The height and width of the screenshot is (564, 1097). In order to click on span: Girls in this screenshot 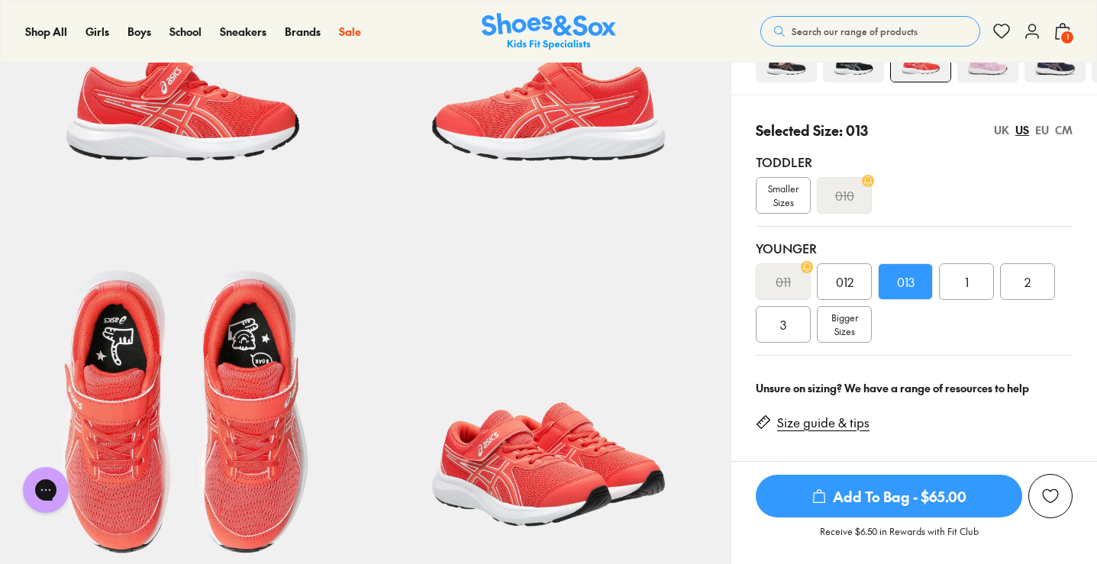, I will do `click(97, 31)`.